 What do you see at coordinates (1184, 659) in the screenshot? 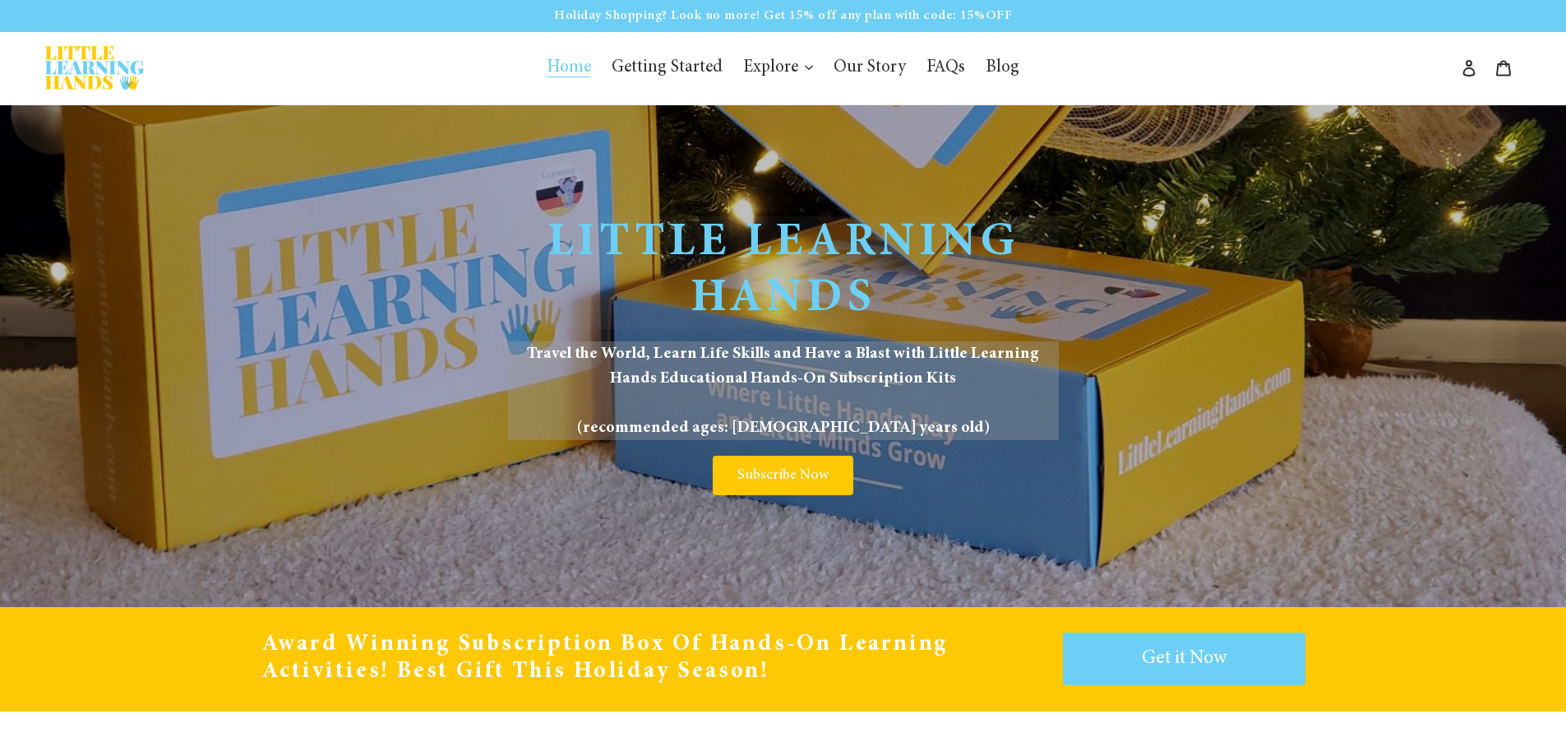
I see `a: Get it Now` at bounding box center [1184, 659].